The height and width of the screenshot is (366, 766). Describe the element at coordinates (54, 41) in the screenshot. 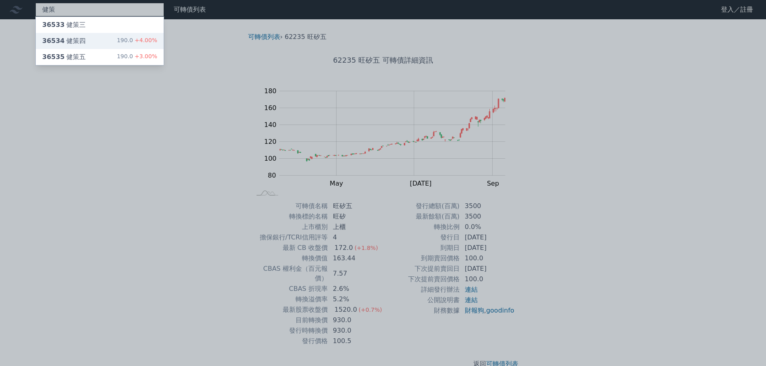

I see `span: 36534` at that location.